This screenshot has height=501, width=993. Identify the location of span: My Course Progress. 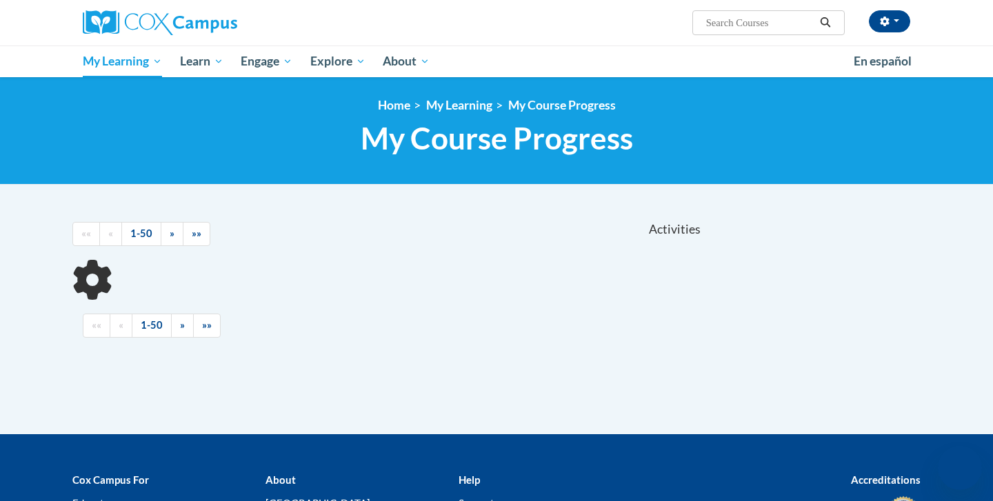
(496, 138).